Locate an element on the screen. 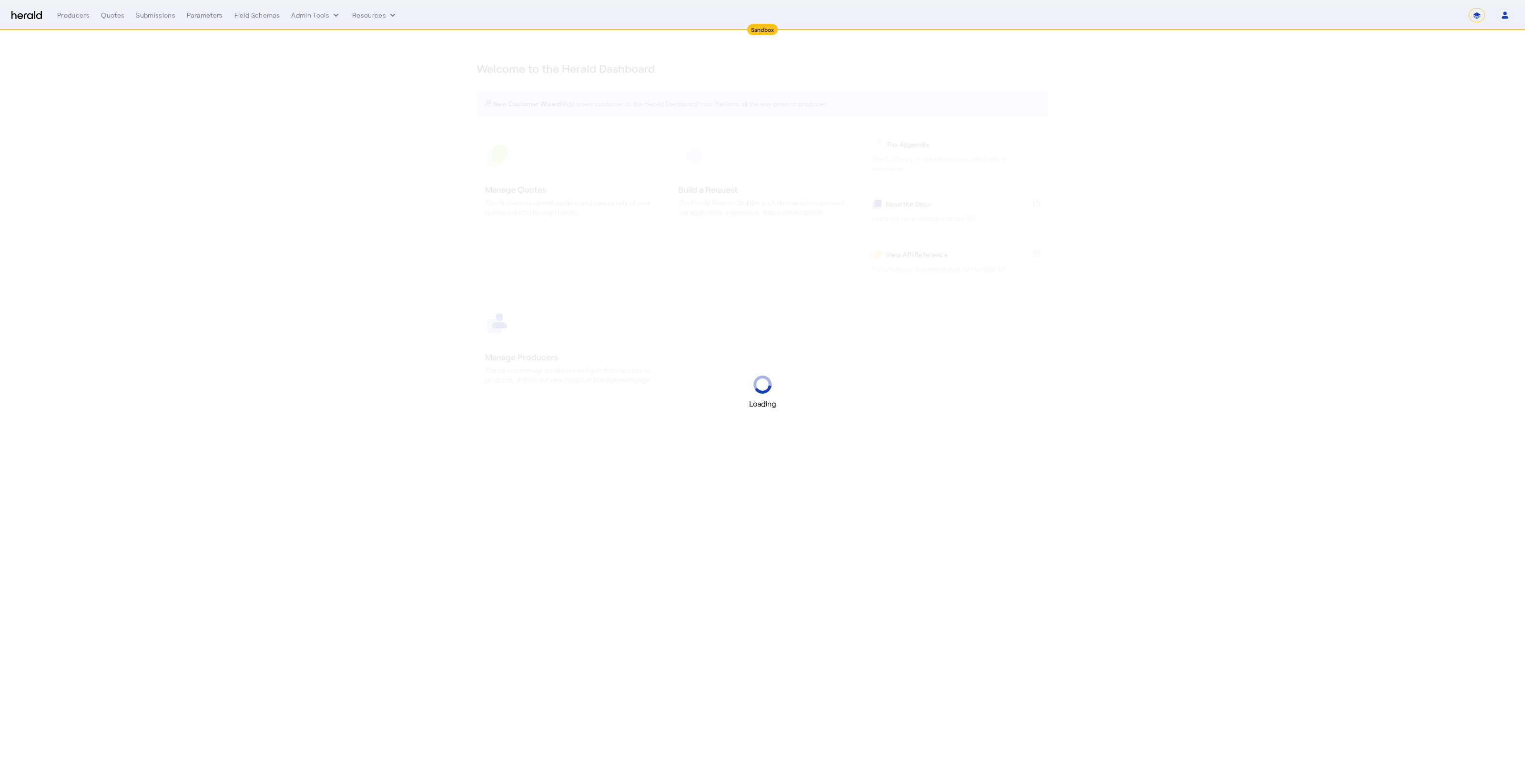 Image resolution: width=1525 pixels, height=784 pixels. div: Producers is located at coordinates (73, 16).